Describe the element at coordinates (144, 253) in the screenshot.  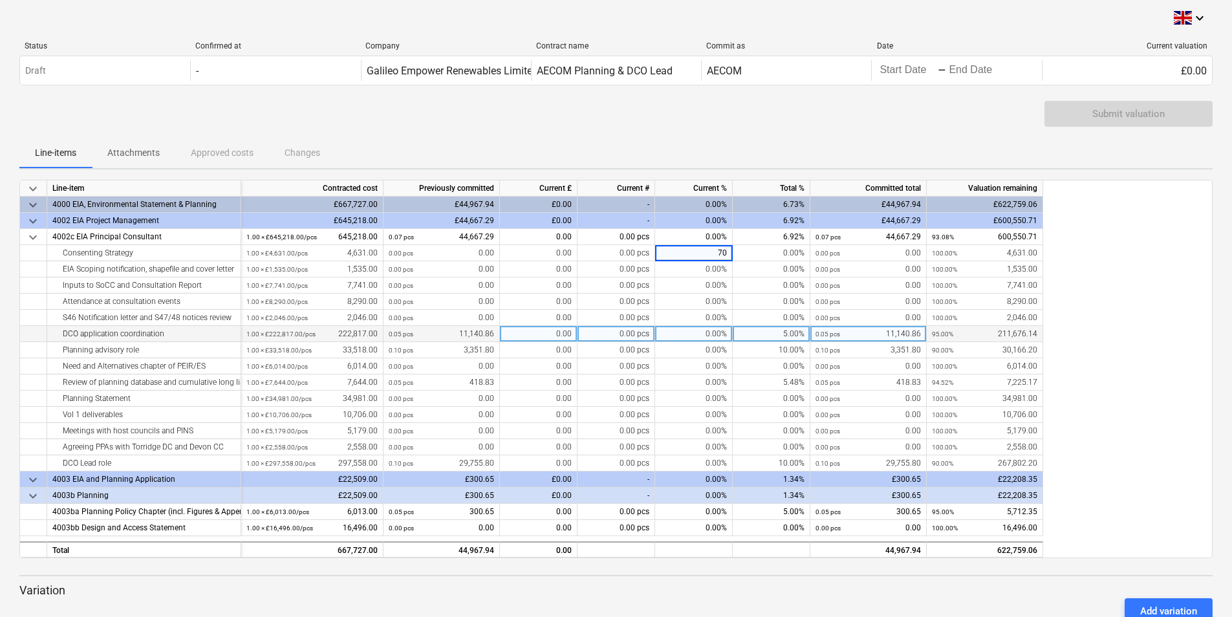
I see `div: Consenting Strategy` at that location.